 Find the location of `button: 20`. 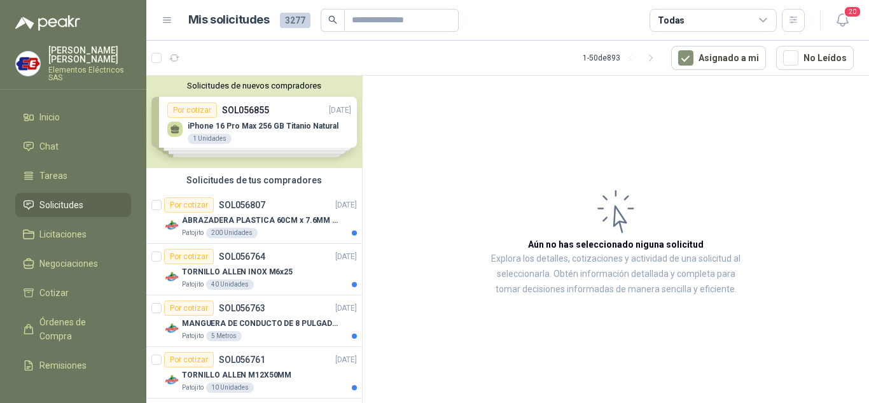

button: 20 is located at coordinates (842, 20).